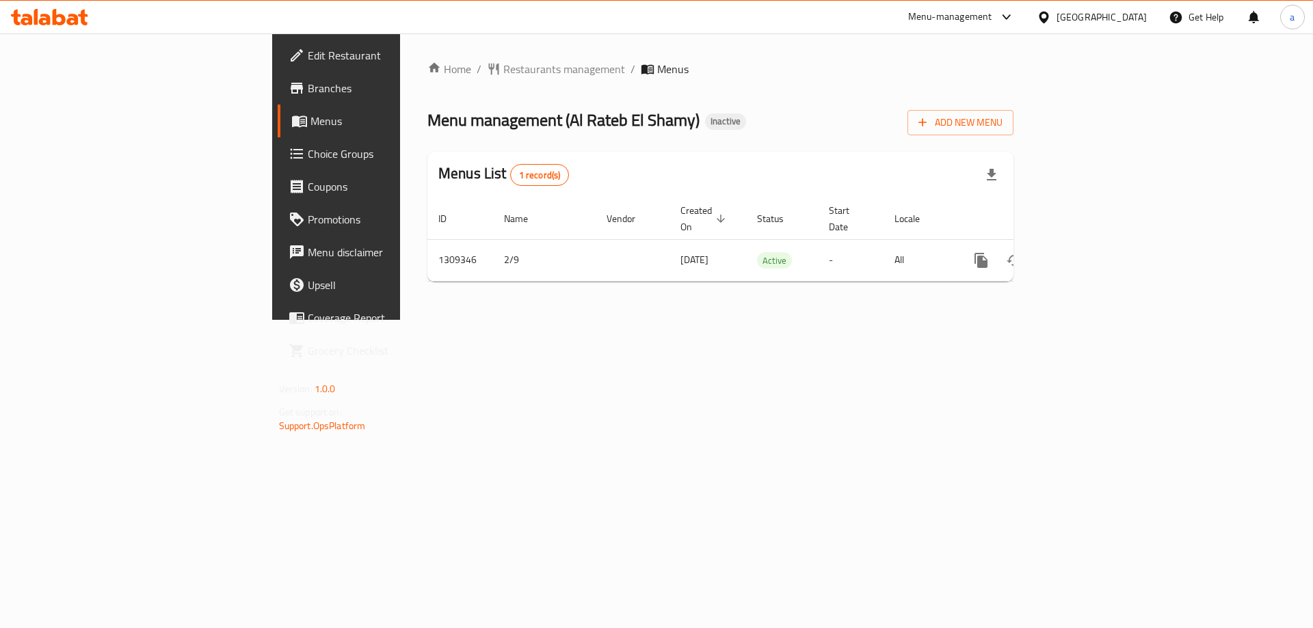  Describe the element at coordinates (325, 389) in the screenshot. I see `span: 1.0.0` at that location.